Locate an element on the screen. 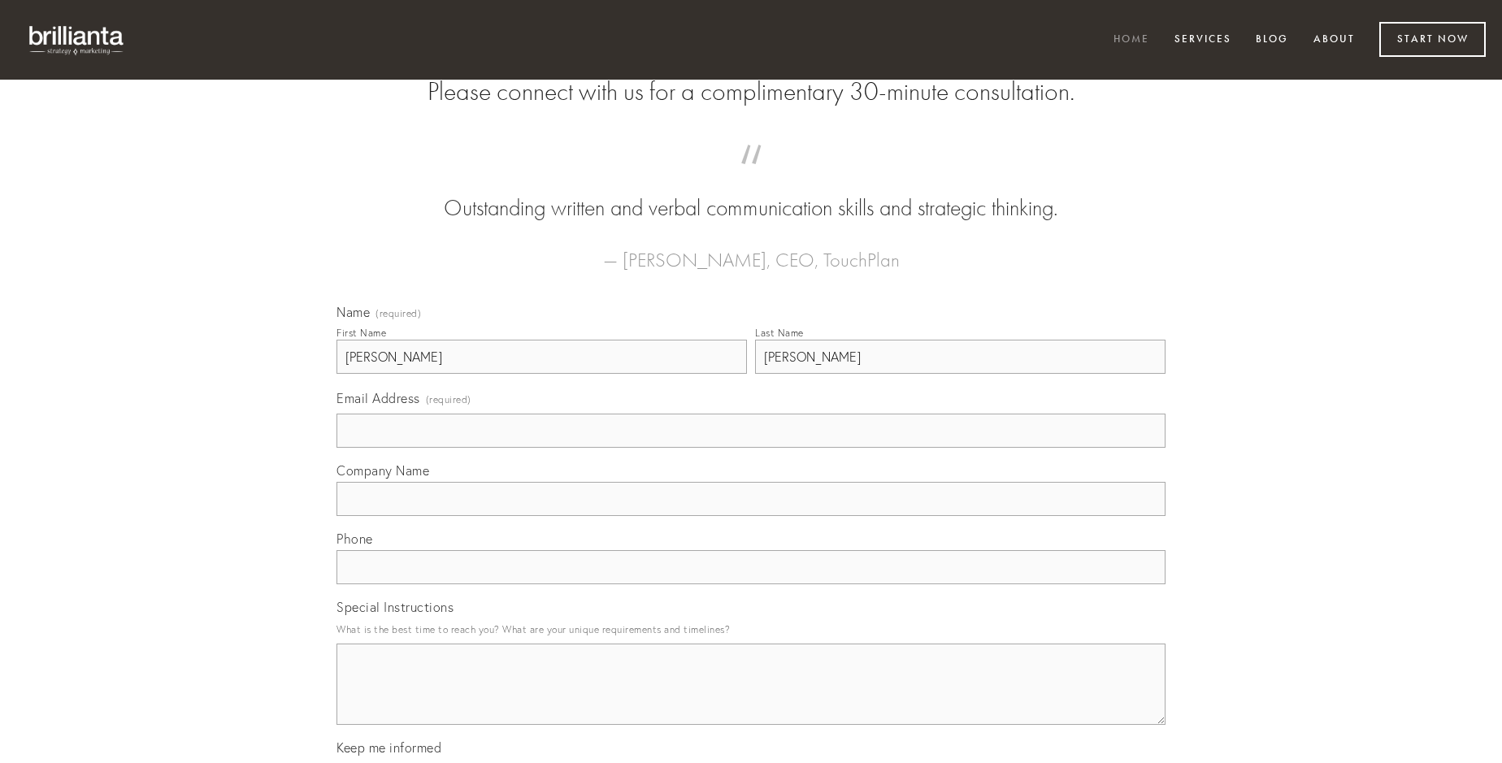 The width and height of the screenshot is (1502, 763). span: Special Instructions is located at coordinates (395, 607).